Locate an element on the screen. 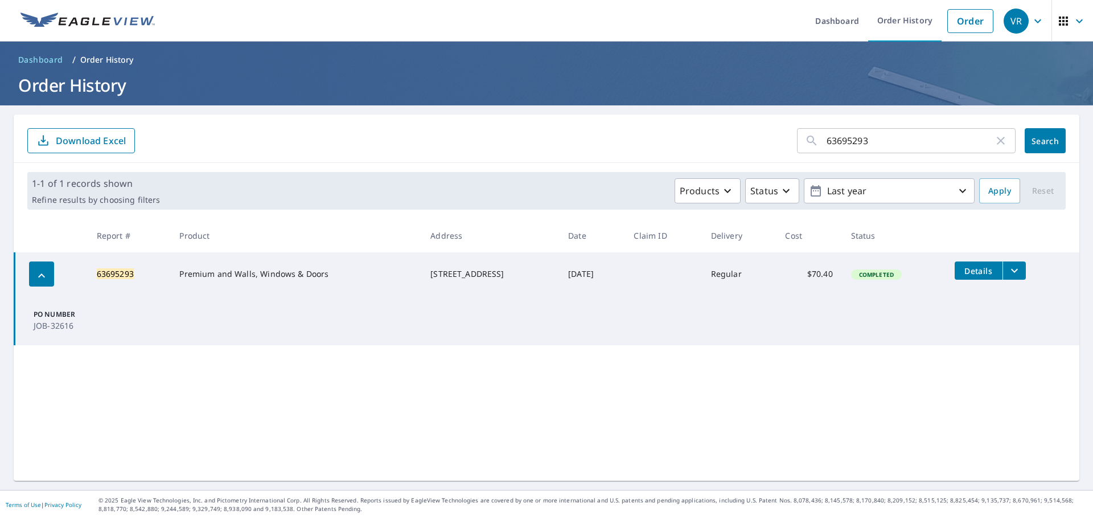  p: Status is located at coordinates (764, 191).